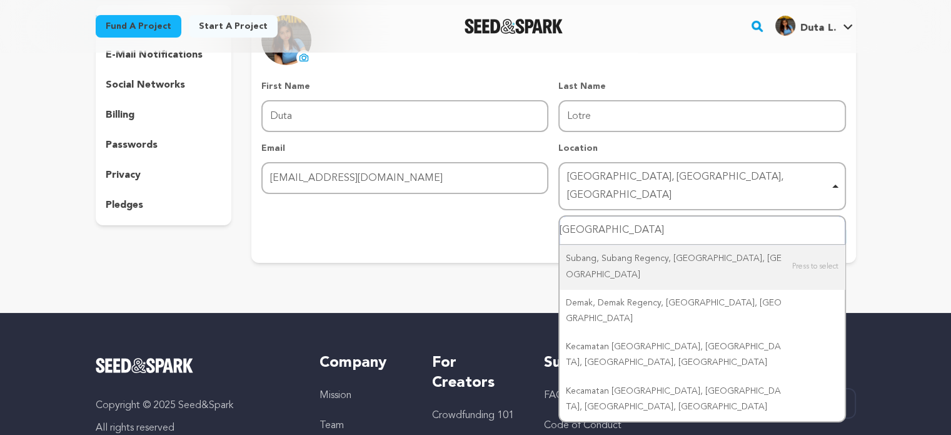  Describe the element at coordinates (556, 395) in the screenshot. I see `a: FAQs` at that location.